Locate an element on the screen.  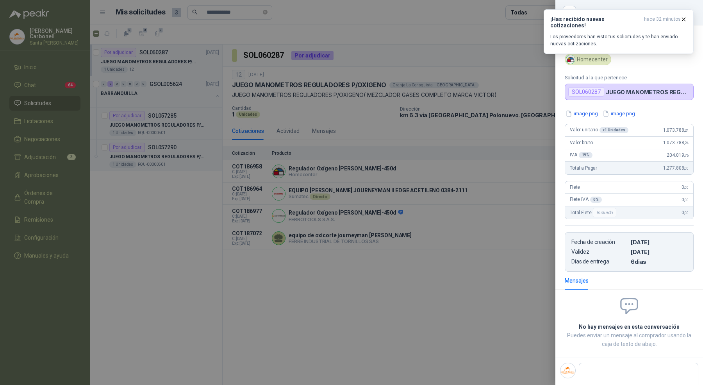
p: Solicitud a la que pertenece is located at coordinates (629, 77).